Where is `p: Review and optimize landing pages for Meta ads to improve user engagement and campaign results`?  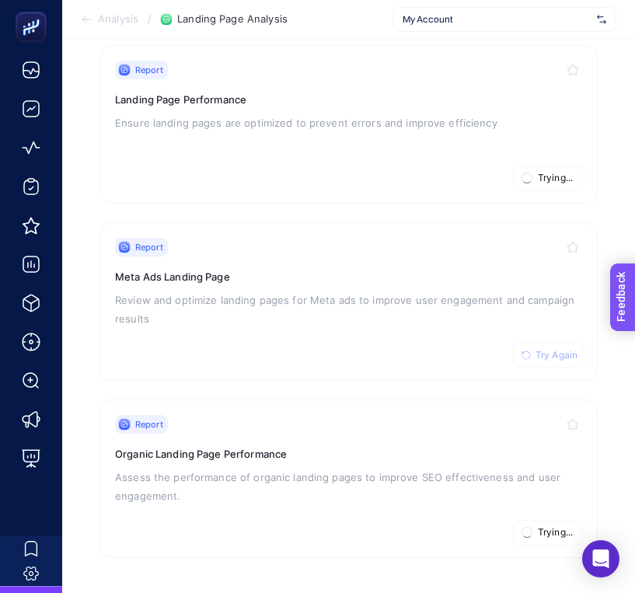
p: Review and optimize landing pages for Meta ads to improve user engagement and campaign results is located at coordinates (348, 310).